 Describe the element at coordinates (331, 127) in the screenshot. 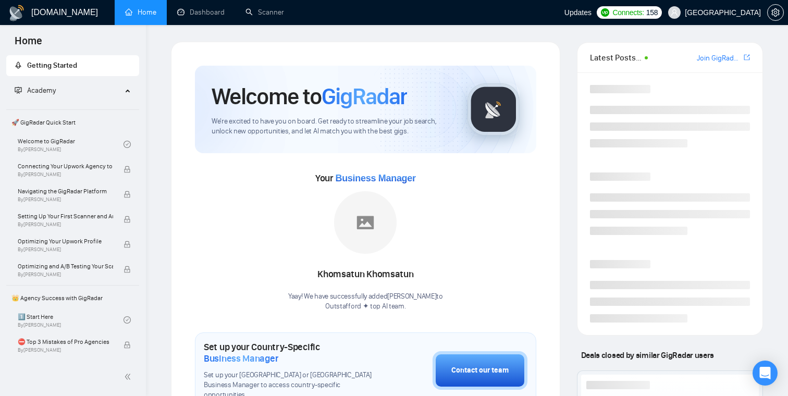

I see `span: We're excited to have you on board. Get ready to streamline your job search, unlock new opportuni...` at that location.